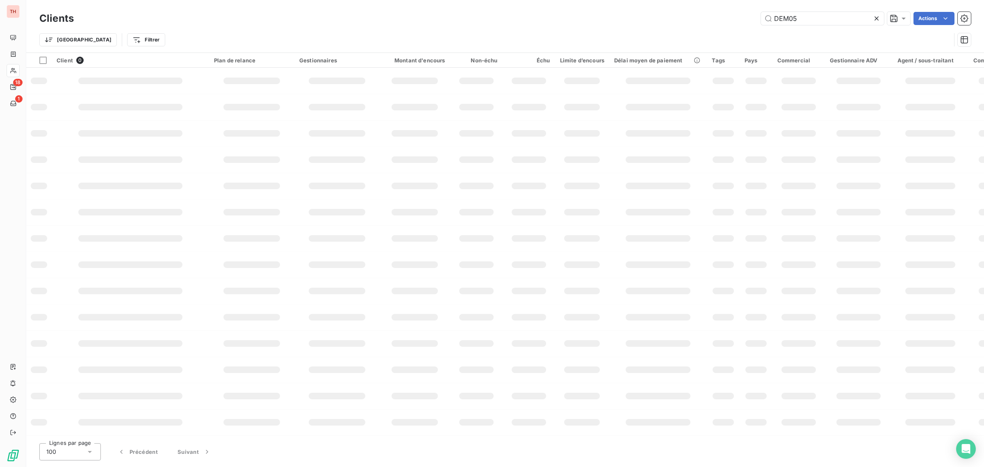  Describe the element at coordinates (18, 82) in the screenshot. I see `span: 18` at that location.